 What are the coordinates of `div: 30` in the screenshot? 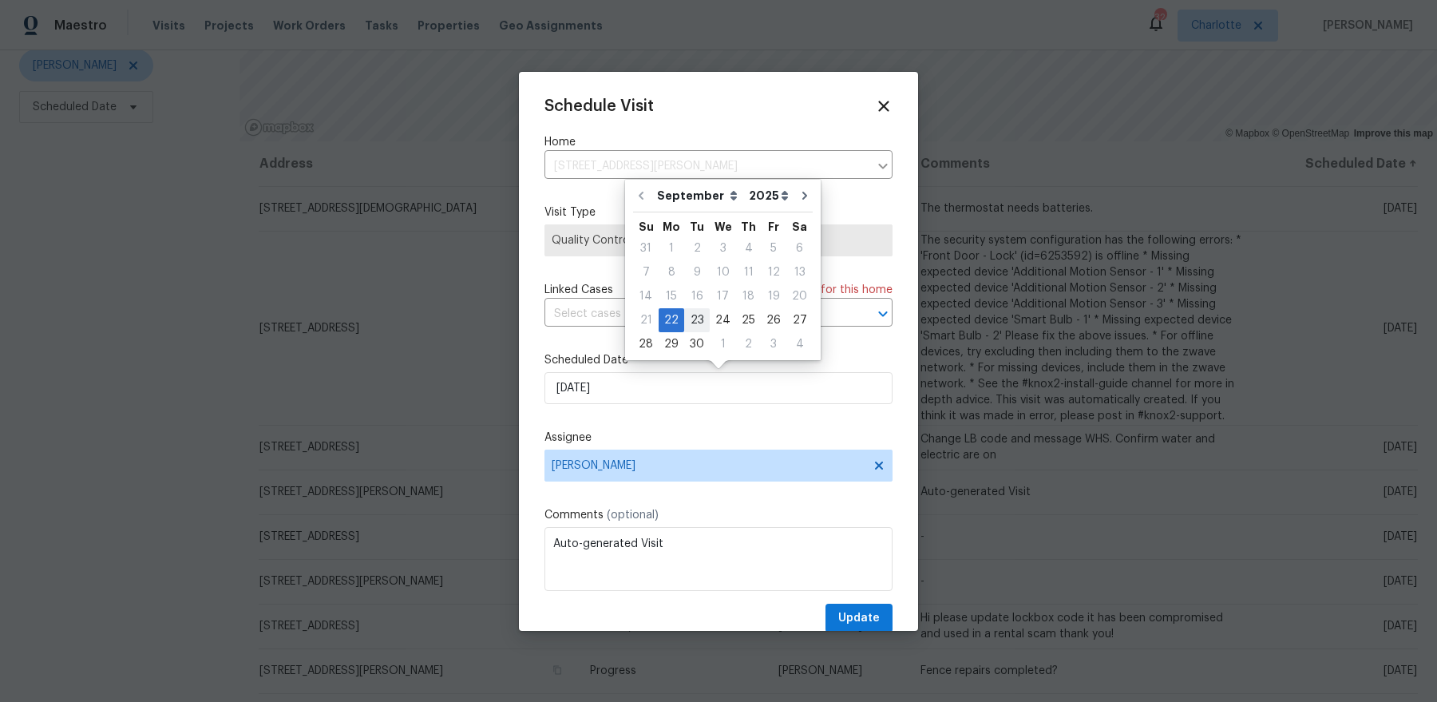 It's located at (697, 344).